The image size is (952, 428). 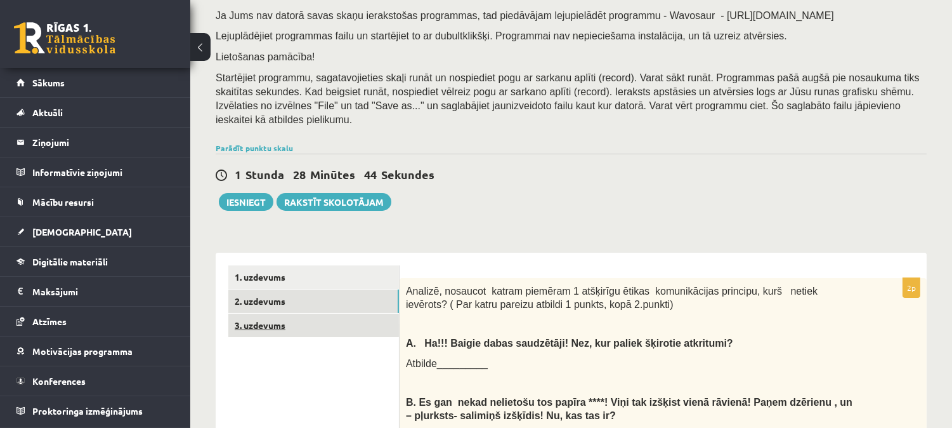 What do you see at coordinates (88, 410) in the screenshot?
I see `span: Proktoringa izmēģinājums` at bounding box center [88, 410].